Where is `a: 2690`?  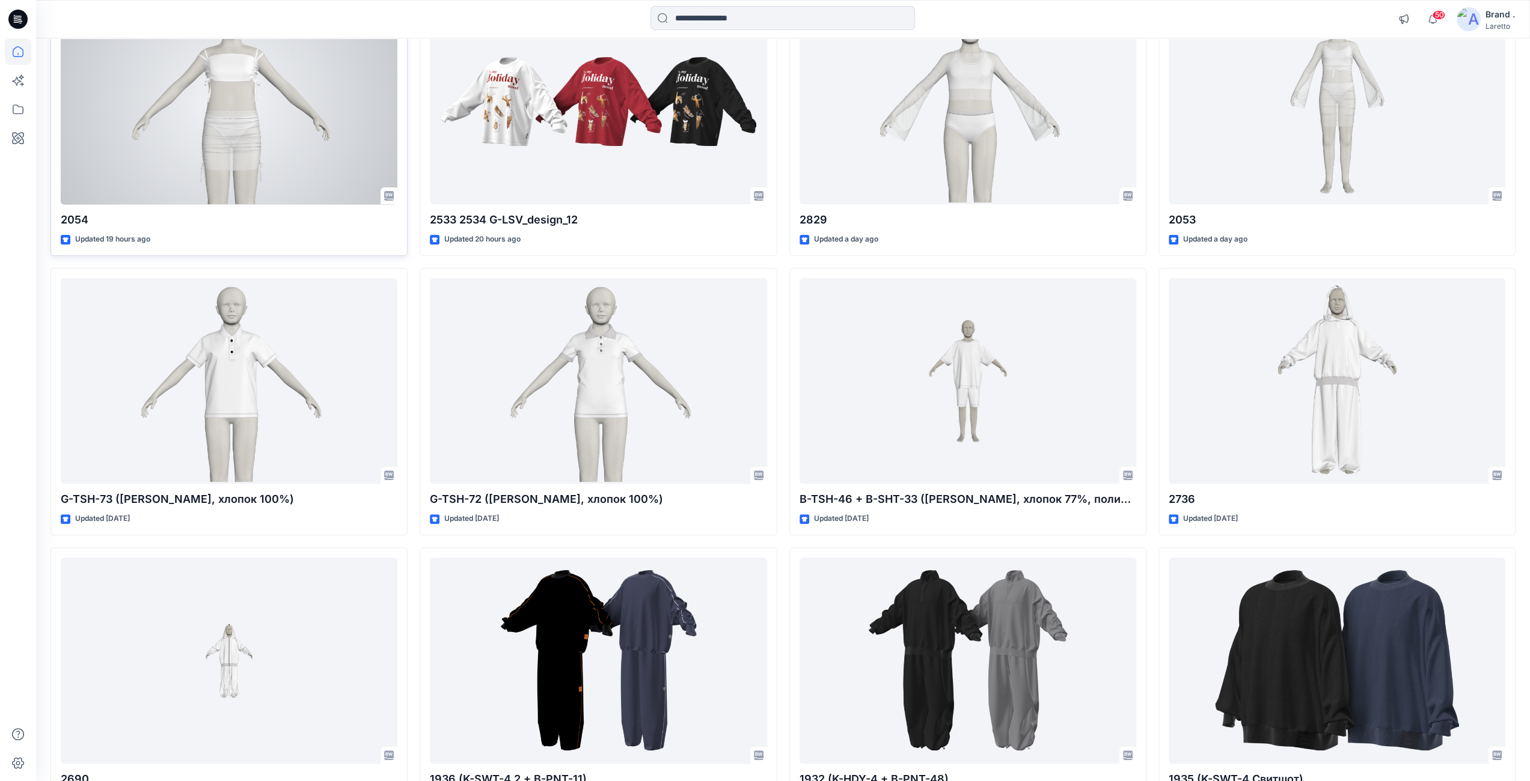 a: 2690 is located at coordinates (229, 661).